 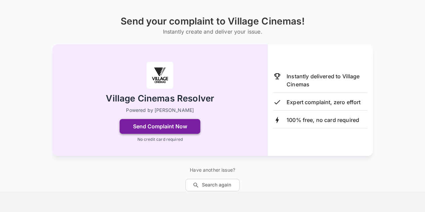 What do you see at coordinates (160, 98) in the screenshot?
I see `h2: Village Cinemas Resolver` at bounding box center [160, 98].